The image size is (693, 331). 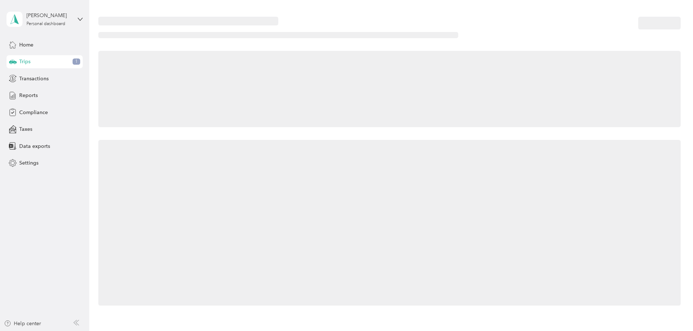 What do you see at coordinates (25, 61) in the screenshot?
I see `span: Trips` at bounding box center [25, 61].